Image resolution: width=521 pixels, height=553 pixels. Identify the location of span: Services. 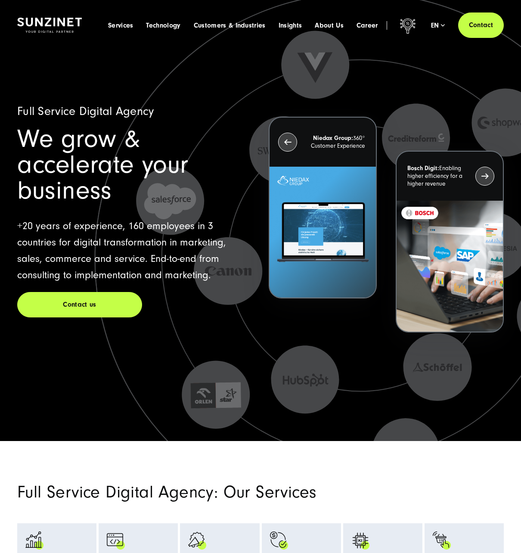
(121, 25).